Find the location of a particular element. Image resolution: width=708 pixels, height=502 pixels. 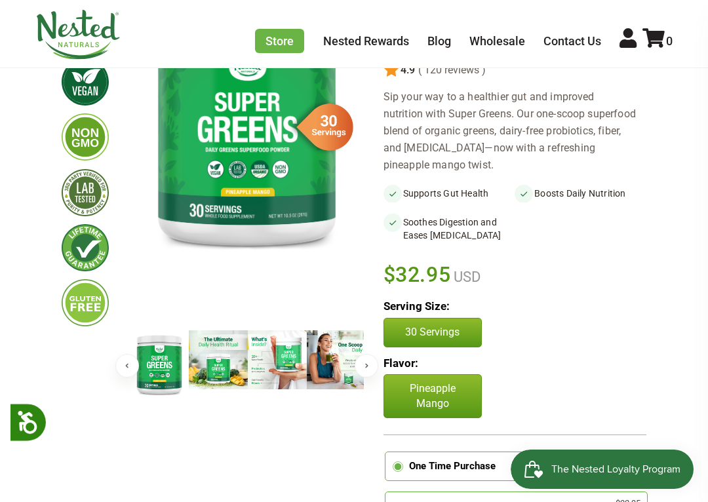

img: Nested Naturals is located at coordinates (78, 35).